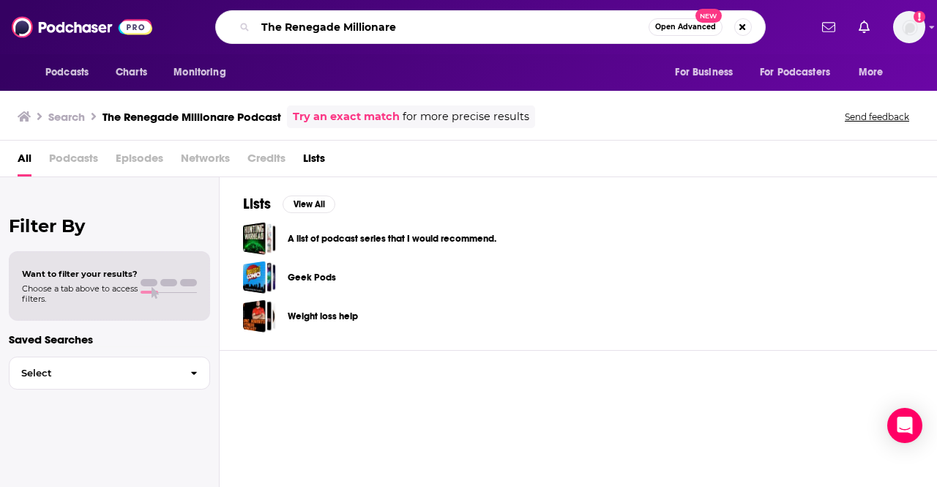 The image size is (937, 487). I want to click on span: More, so click(872, 73).